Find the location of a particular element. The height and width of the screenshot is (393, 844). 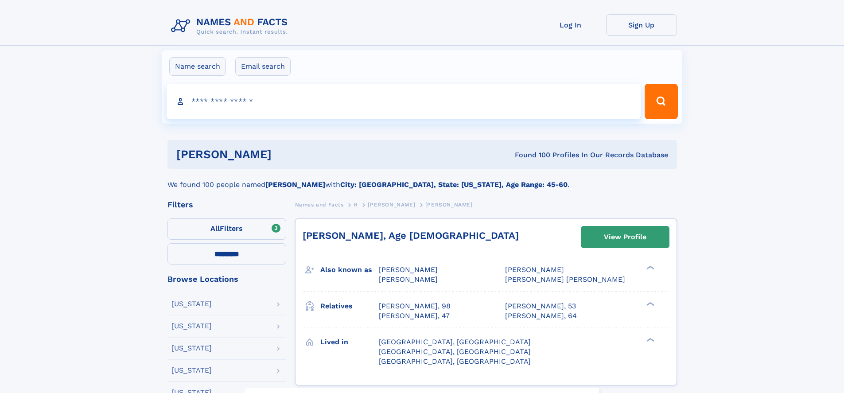

div: Found 100 Profiles In Our Records Database is located at coordinates (531, 155).